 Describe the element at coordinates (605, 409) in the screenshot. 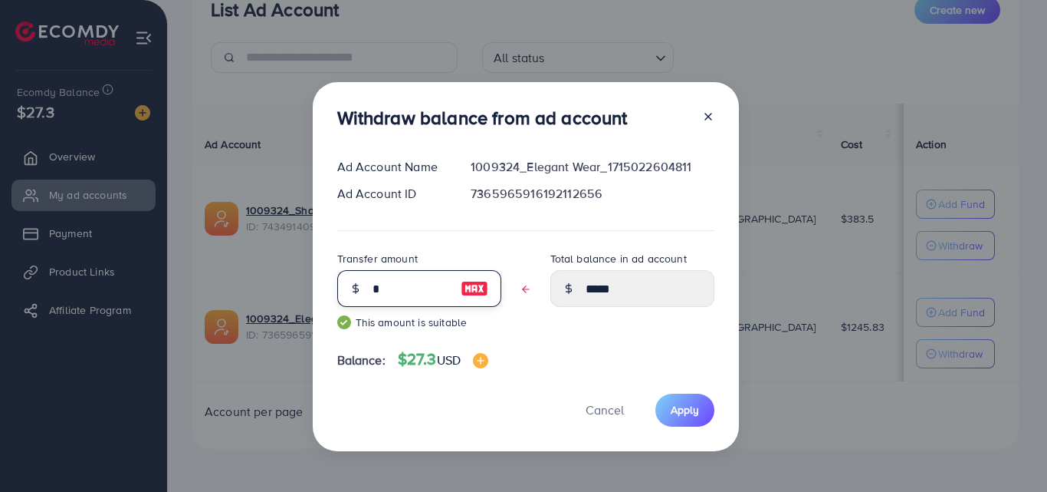

I see `span: Cancel` at that location.